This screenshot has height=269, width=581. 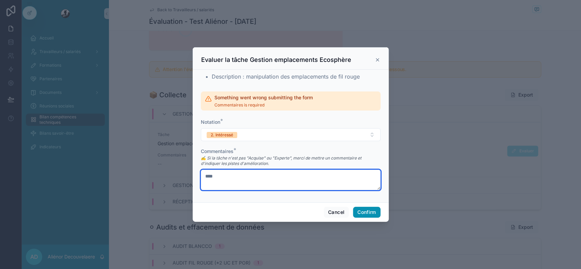 I want to click on div: 2. Intéressé, so click(x=222, y=135).